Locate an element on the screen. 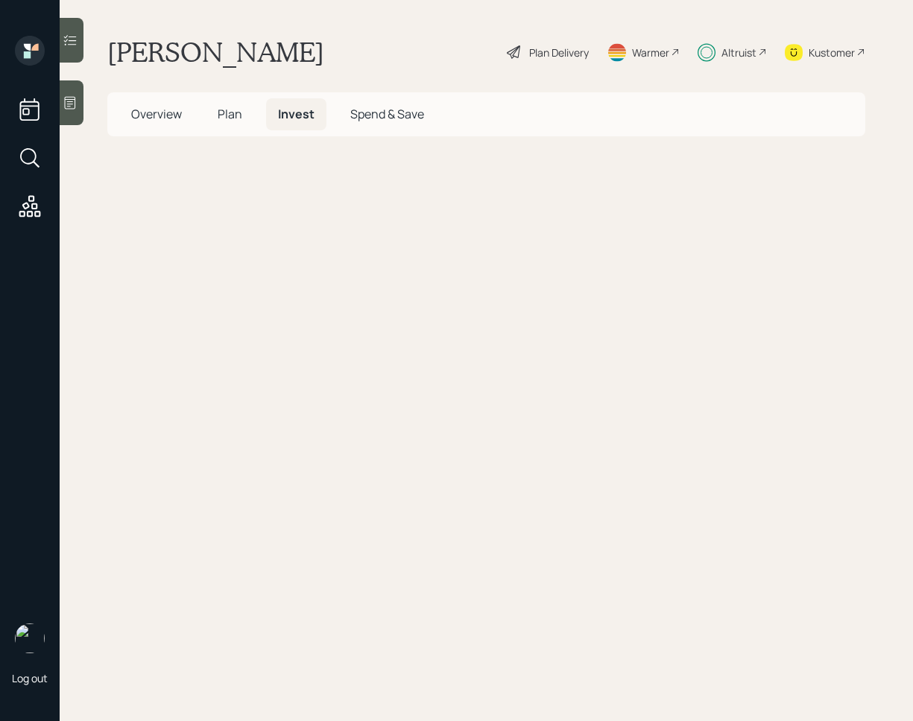  div: Log out is located at coordinates (30, 678).